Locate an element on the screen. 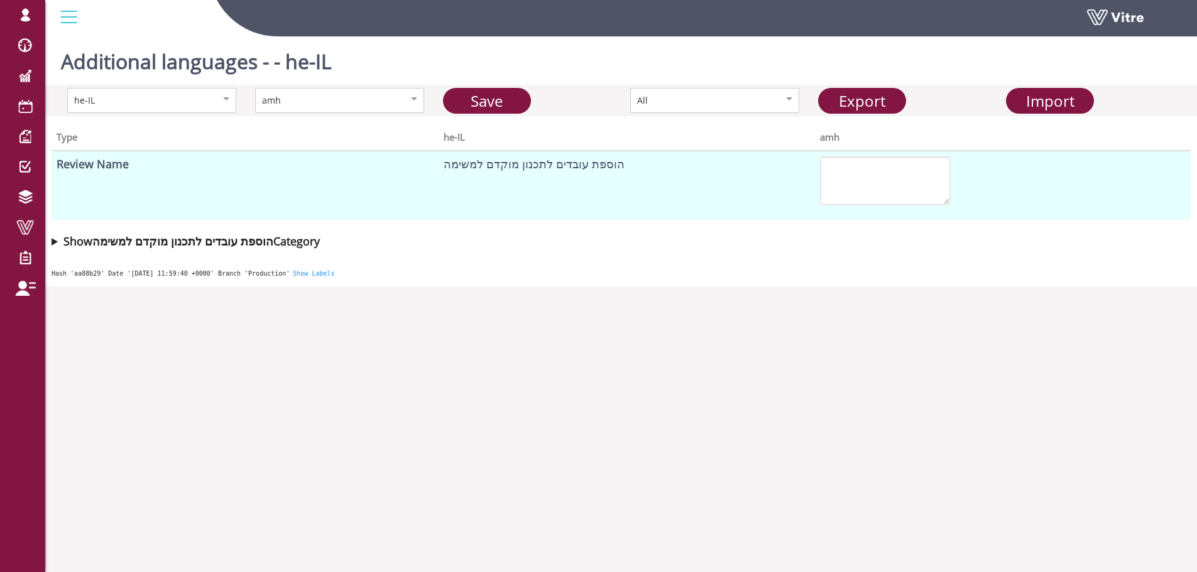 Image resolution: width=1197 pixels, height=572 pixels. div: he-IL is located at coordinates (138, 101).